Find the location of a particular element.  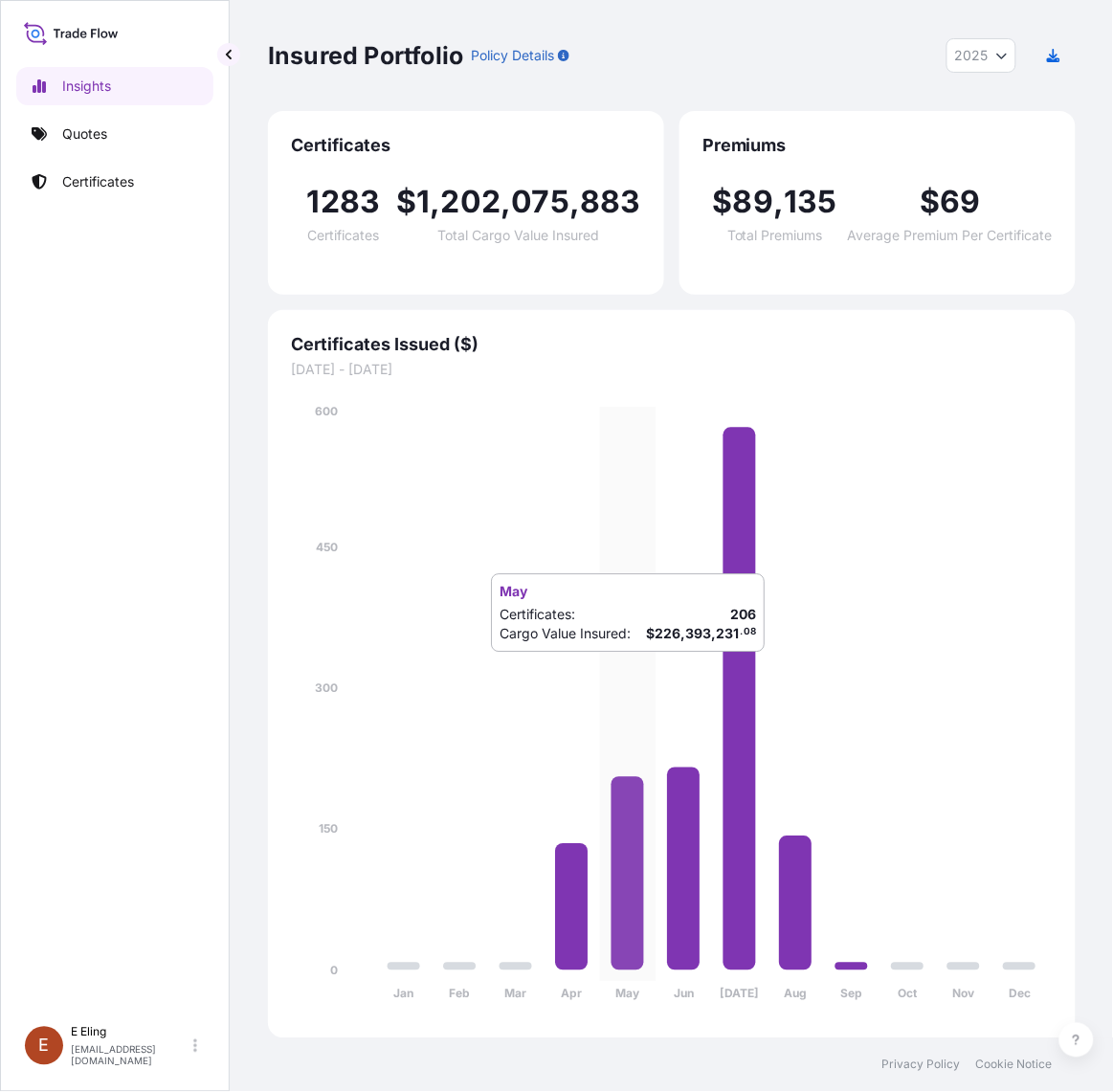

tspan: 150 is located at coordinates (328, 829).